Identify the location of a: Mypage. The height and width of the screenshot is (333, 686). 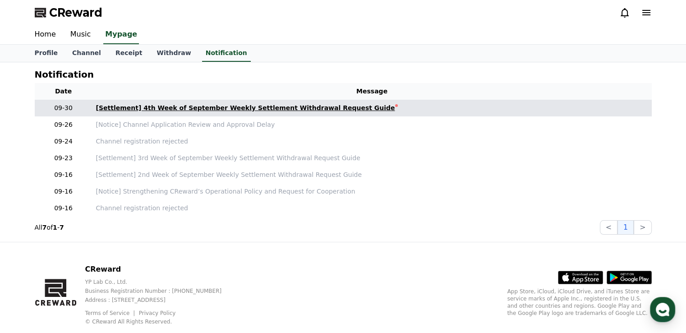
(121, 35).